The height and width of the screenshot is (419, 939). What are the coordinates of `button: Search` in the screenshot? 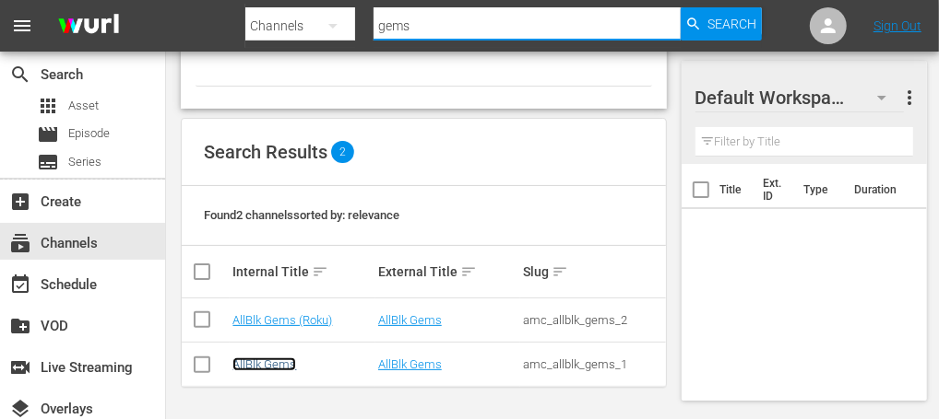 It's located at (721, 24).